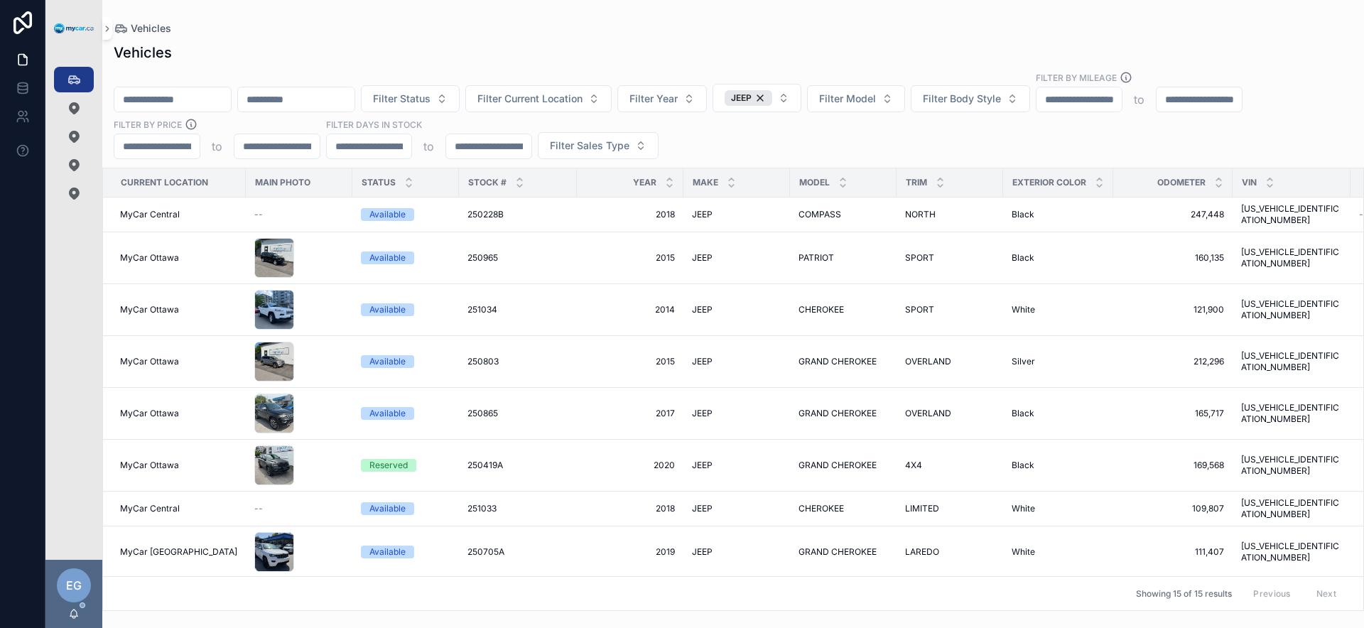  Describe the element at coordinates (914, 465) in the screenshot. I see `span: 4X4` at that location.